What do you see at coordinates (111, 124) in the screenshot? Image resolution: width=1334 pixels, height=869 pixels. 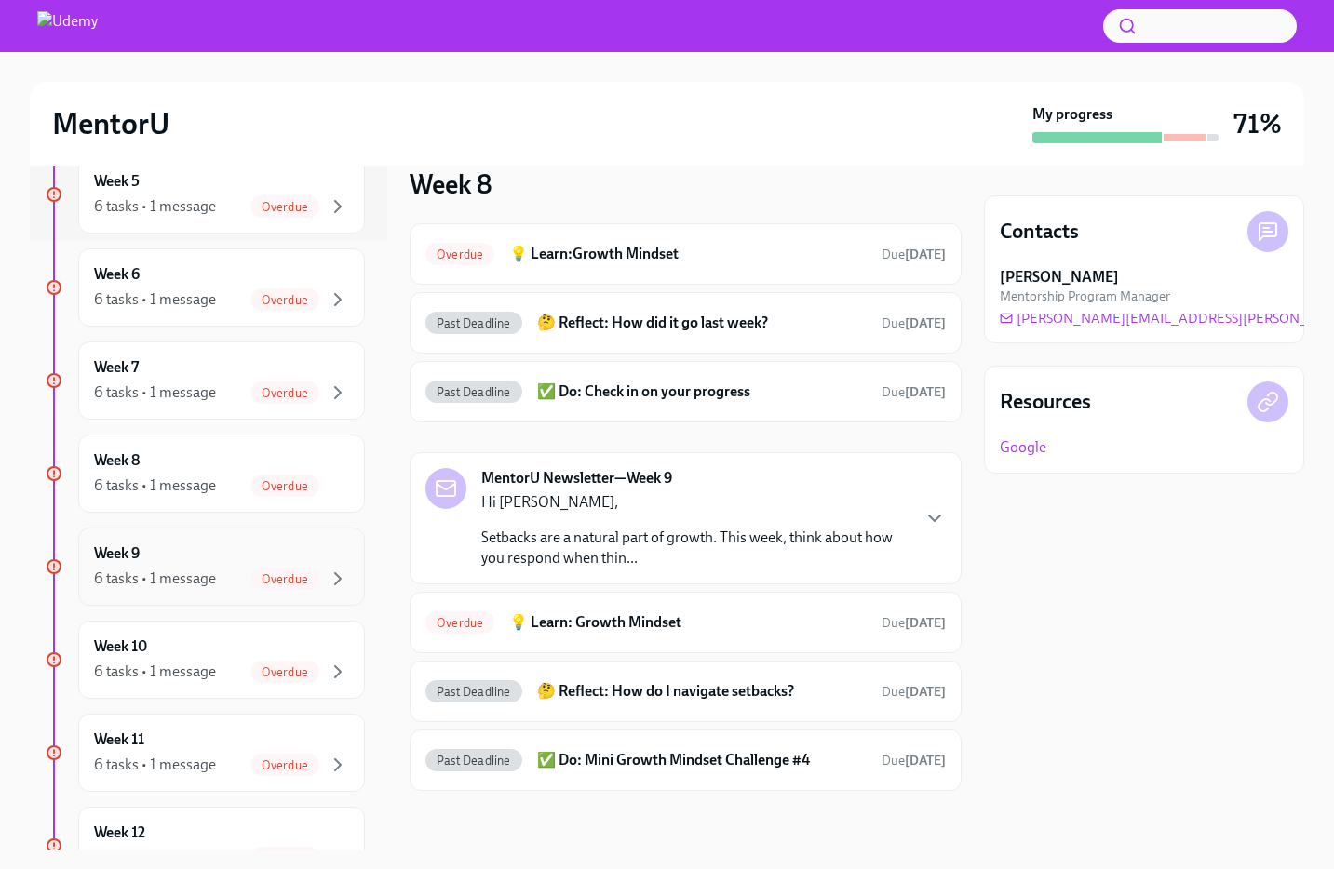 I see `h2: MentorU` at bounding box center [111, 124].